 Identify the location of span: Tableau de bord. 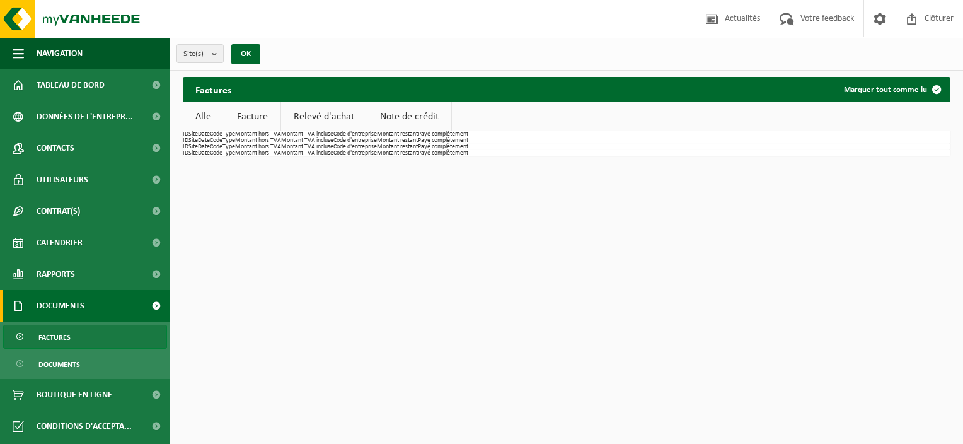
(71, 85).